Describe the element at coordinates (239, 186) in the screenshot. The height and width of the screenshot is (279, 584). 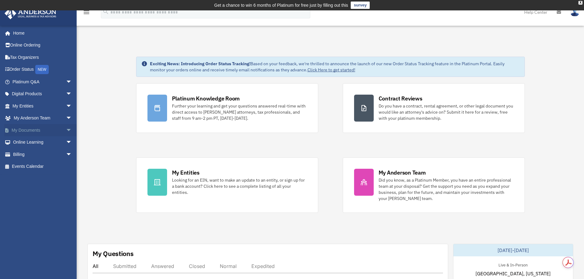
I see `div: Looking for an EIN, want to make an update to an entity, or sign up for a bank account? Click her...` at that location.